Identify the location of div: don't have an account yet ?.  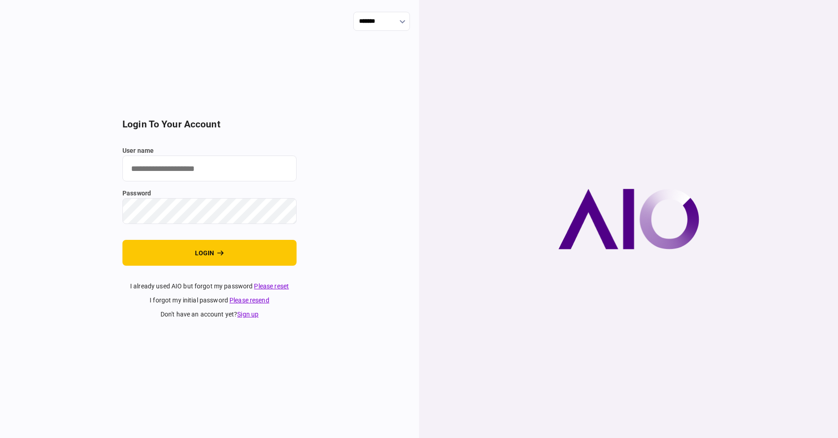
(210, 314).